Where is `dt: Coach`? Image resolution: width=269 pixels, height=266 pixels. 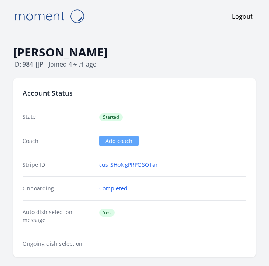
dt: Coach is located at coordinates (58, 141).